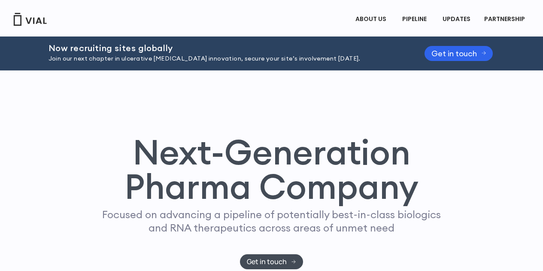  Describe the element at coordinates (456, 19) in the screenshot. I see `a: UPDATES` at that location.